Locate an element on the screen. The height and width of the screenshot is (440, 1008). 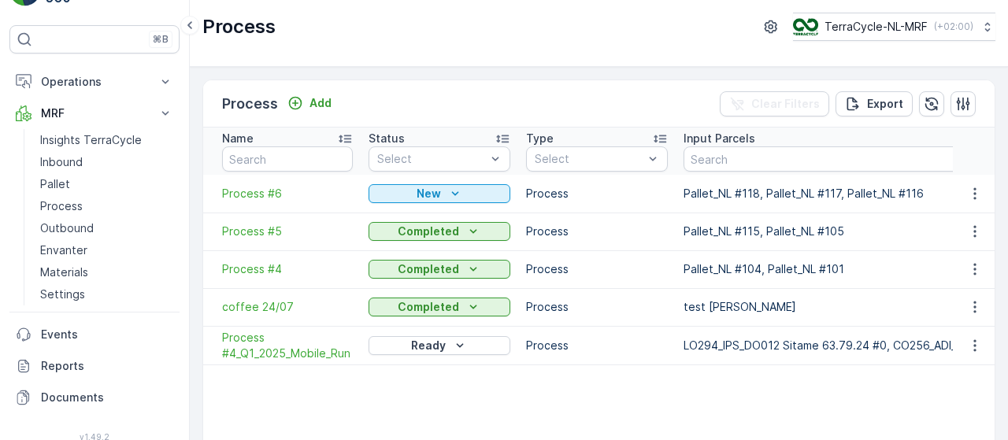
a: Outbound is located at coordinates (106, 228).